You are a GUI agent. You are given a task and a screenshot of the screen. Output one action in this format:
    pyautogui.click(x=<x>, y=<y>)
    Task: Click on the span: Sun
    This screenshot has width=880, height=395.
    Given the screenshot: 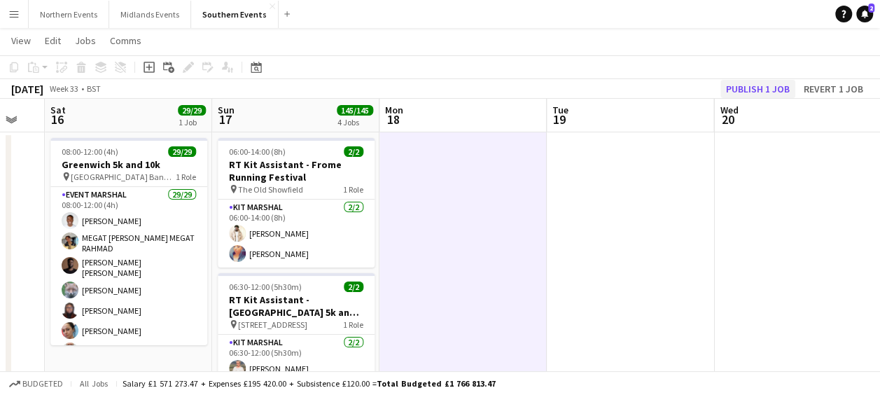 What is the action you would take?
    pyautogui.click(x=226, y=110)
    